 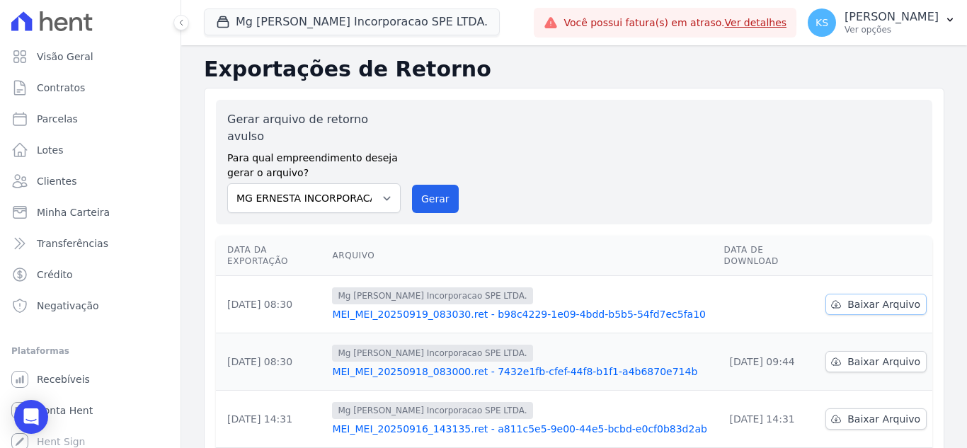 What do you see at coordinates (90, 411) in the screenshot?
I see `a: Conta Hent` at bounding box center [90, 411].